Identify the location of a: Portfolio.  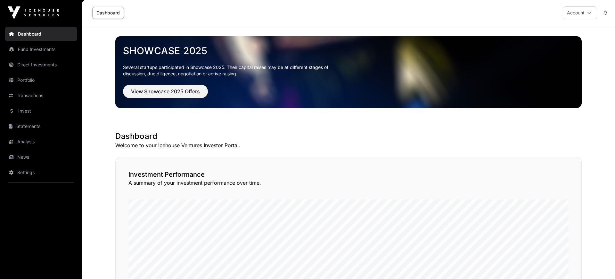
(41, 80).